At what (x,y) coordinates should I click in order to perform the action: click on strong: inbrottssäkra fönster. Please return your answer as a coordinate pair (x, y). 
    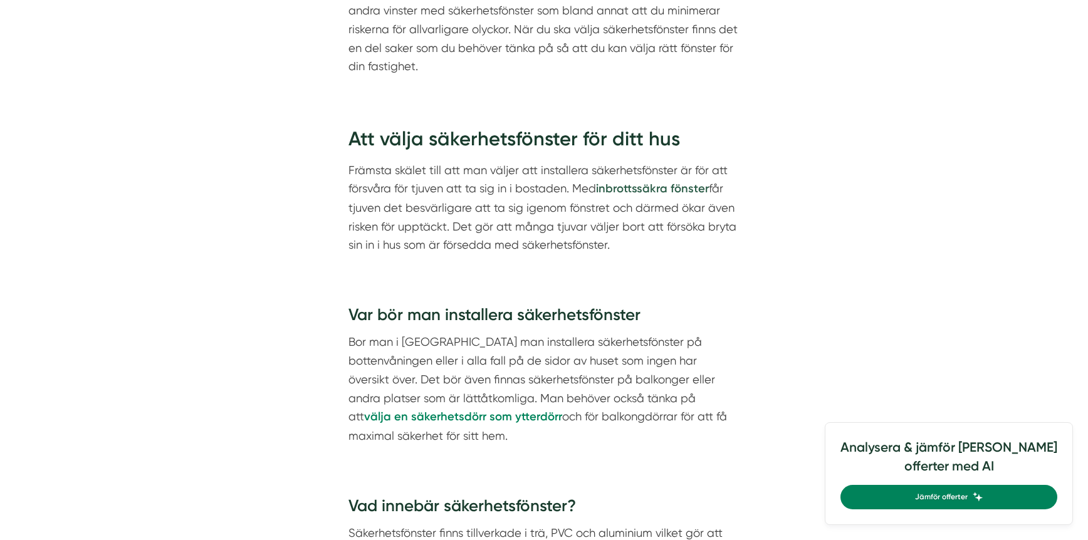
    Looking at the image, I should click on (652, 189).